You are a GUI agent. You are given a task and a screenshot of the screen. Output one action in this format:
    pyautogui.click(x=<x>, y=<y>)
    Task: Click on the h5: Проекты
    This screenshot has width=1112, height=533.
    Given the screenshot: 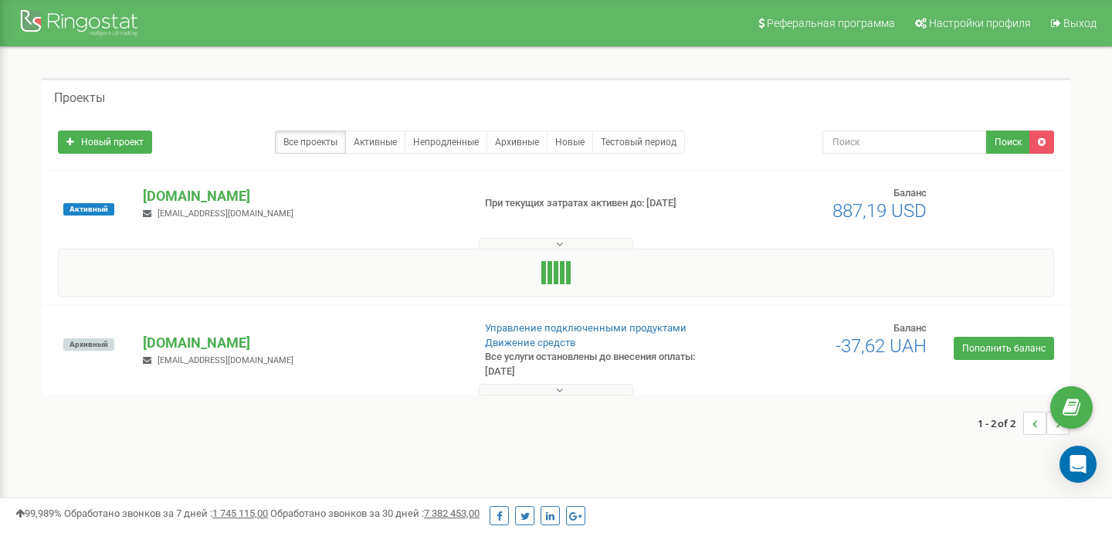 What is the action you would take?
    pyautogui.click(x=80, y=98)
    